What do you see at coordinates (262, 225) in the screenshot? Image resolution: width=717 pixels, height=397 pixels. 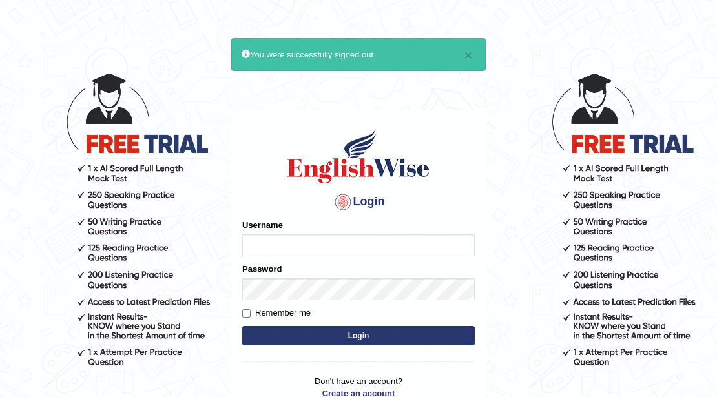 I see `label: Username` at bounding box center [262, 225].